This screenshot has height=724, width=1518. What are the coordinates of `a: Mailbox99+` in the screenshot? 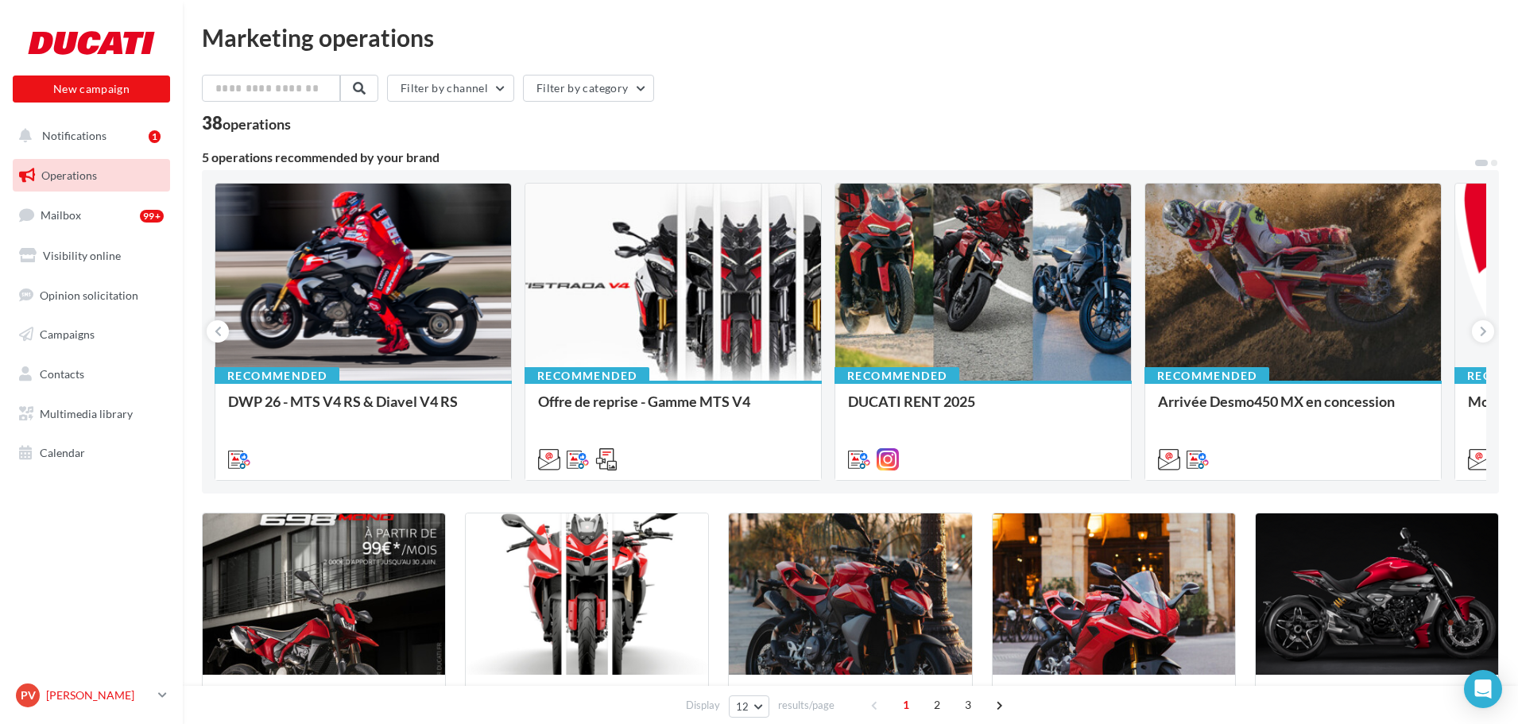 It's located at (91, 215).